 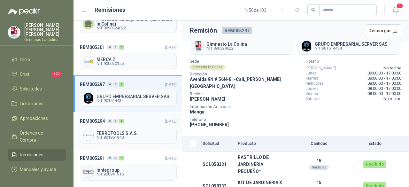 What do you see at coordinates (265, 10) in the screenshot?
I see `div: 1 - 50 de 103` at bounding box center [265, 10].